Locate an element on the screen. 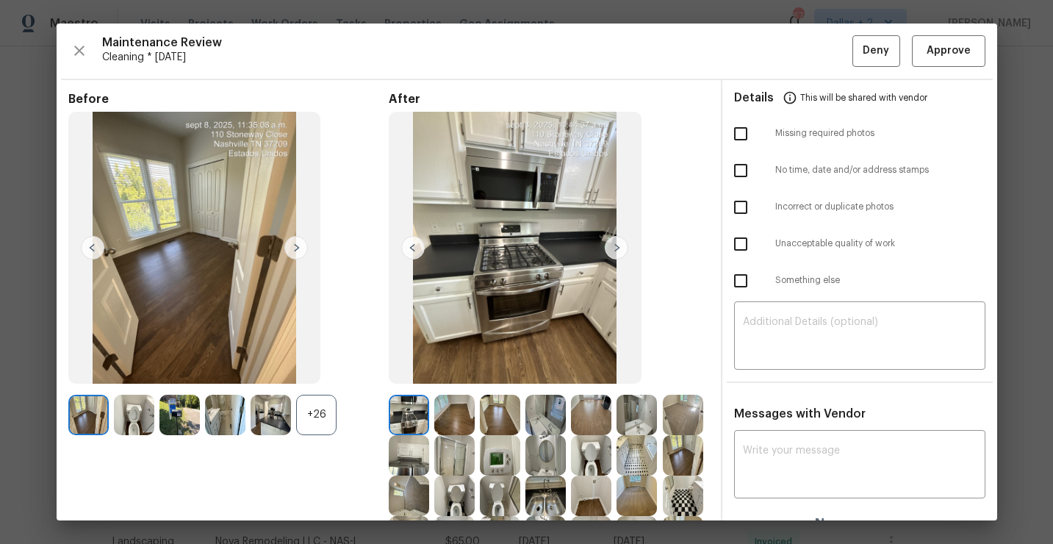  button: Deny is located at coordinates (876, 51).